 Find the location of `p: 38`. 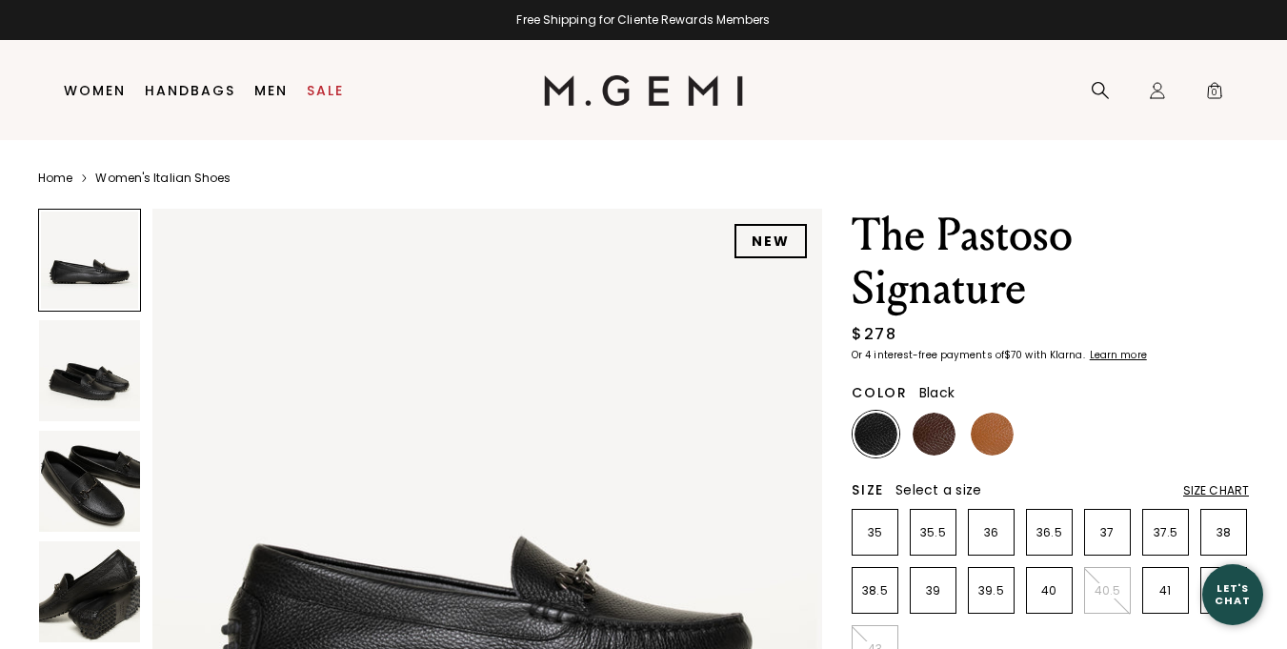

p: 38 is located at coordinates (1223, 532).